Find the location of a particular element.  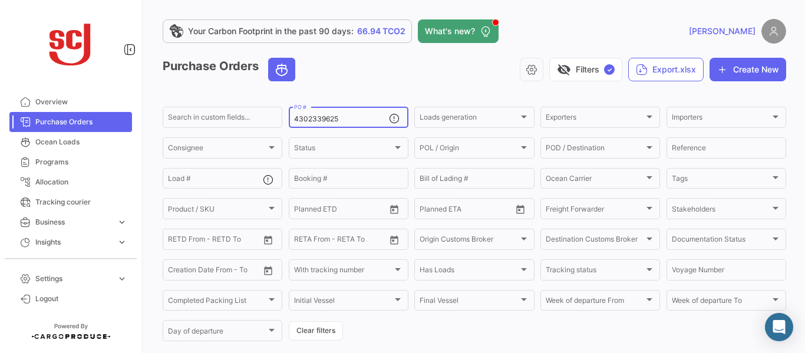

img: placeholder-user.png is located at coordinates (774, 31).